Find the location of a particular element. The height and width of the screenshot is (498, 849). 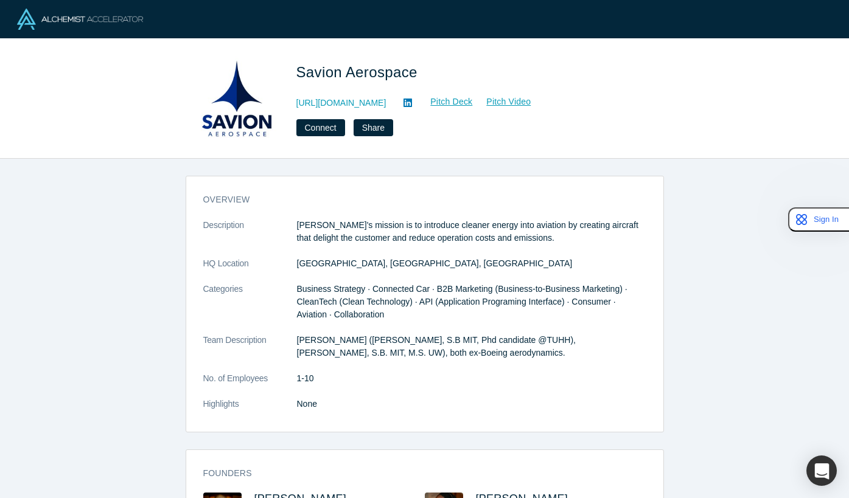

dt: Team Description is located at coordinates (250, 353).